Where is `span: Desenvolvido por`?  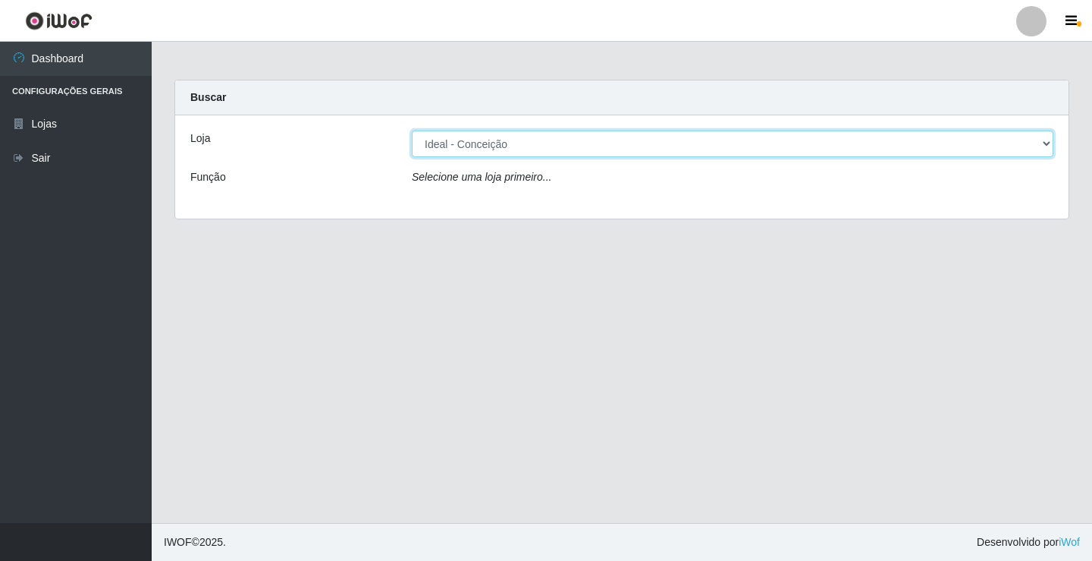 span: Desenvolvido por is located at coordinates (1029, 542).